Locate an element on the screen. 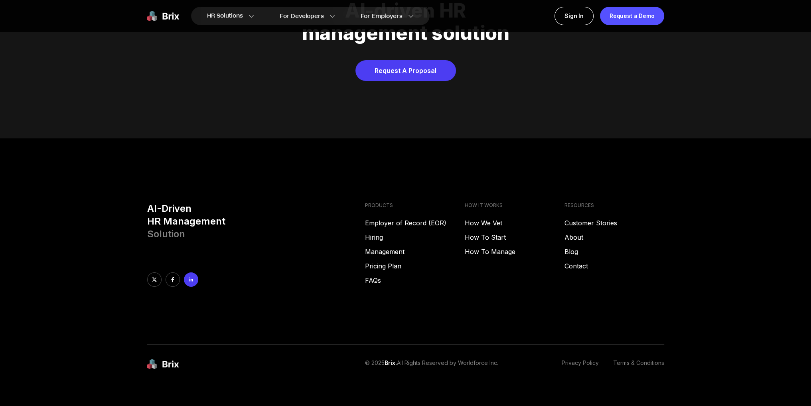 The image size is (811, 406). a: How To Start is located at coordinates (514, 237).